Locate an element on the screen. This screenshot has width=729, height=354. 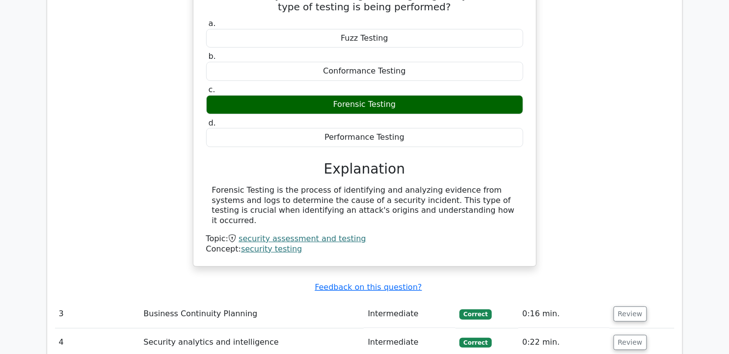
div: Forensic Testing is the process of identifying and analyzing evidence from systems and logs to de... is located at coordinates (365, 206).